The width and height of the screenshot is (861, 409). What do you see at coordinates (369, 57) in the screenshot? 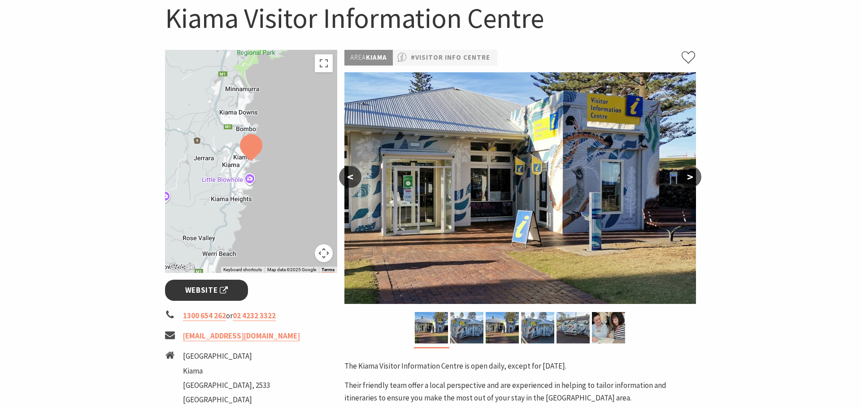
I see `p: Kiama` at bounding box center [369, 57].